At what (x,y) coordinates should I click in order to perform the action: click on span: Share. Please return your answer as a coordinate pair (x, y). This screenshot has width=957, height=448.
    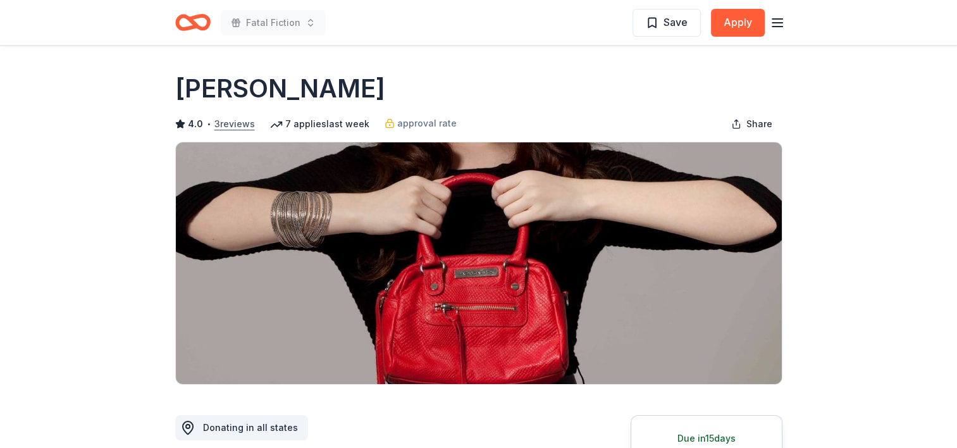
    Looking at the image, I should click on (759, 124).